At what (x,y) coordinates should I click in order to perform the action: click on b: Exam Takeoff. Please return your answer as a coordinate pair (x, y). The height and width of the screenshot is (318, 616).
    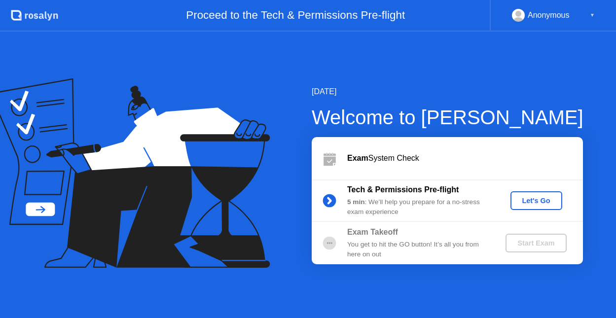
    Looking at the image, I should click on (372, 232).